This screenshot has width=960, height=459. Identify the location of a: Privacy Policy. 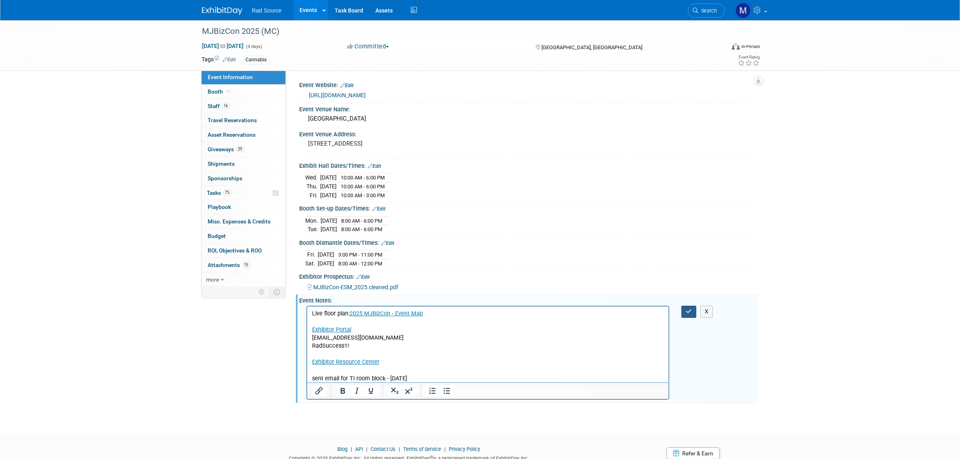
(464, 449).